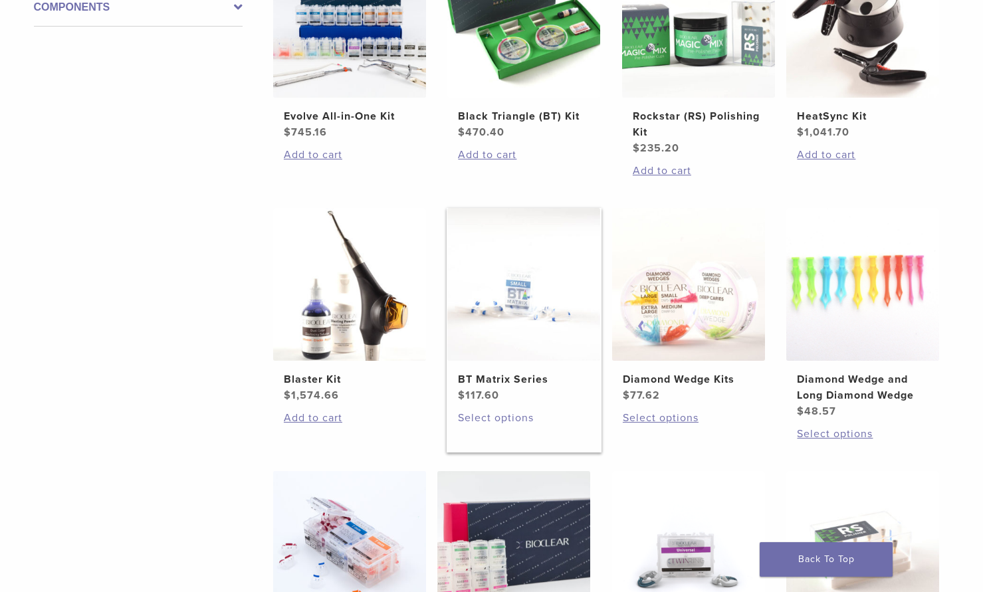 The image size is (983, 592). Describe the element at coordinates (478, 395) in the screenshot. I see `bdi: 117.60` at that location.